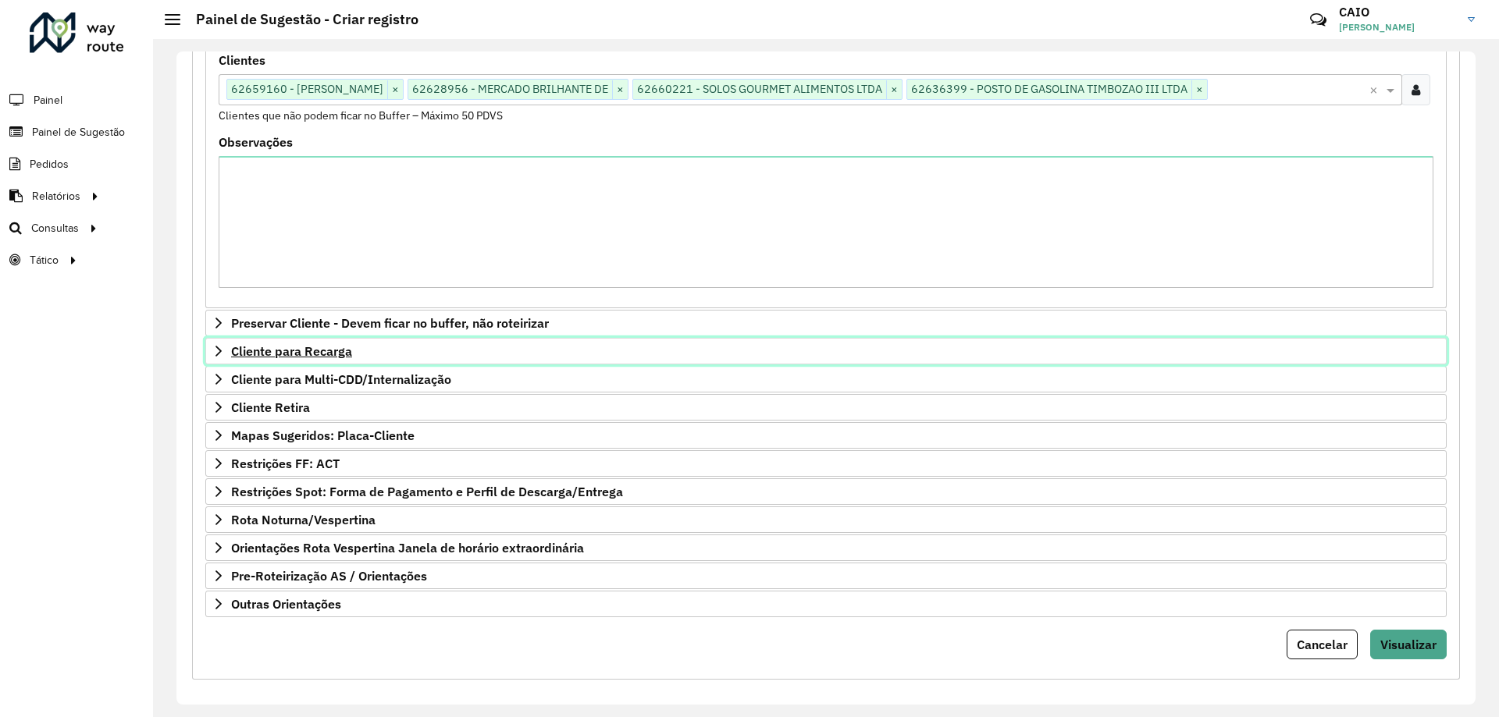  I want to click on span: Orientações Rota Vespertina Janela de horário extraordinária, so click(407, 548).